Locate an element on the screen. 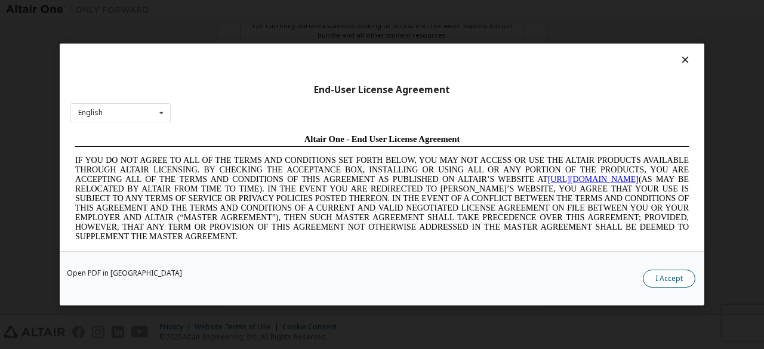  span: Altair One - End User License Agreement is located at coordinates (311, 10).